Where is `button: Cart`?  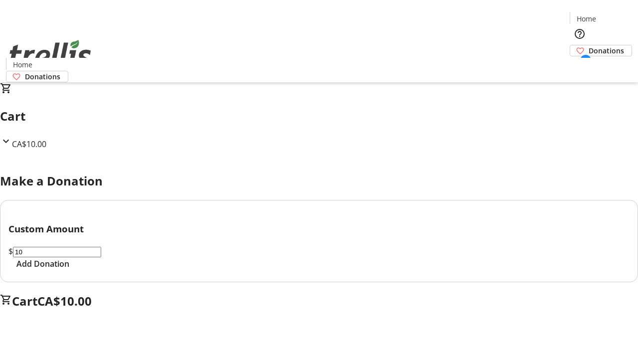 button: Cart is located at coordinates (579, 66).